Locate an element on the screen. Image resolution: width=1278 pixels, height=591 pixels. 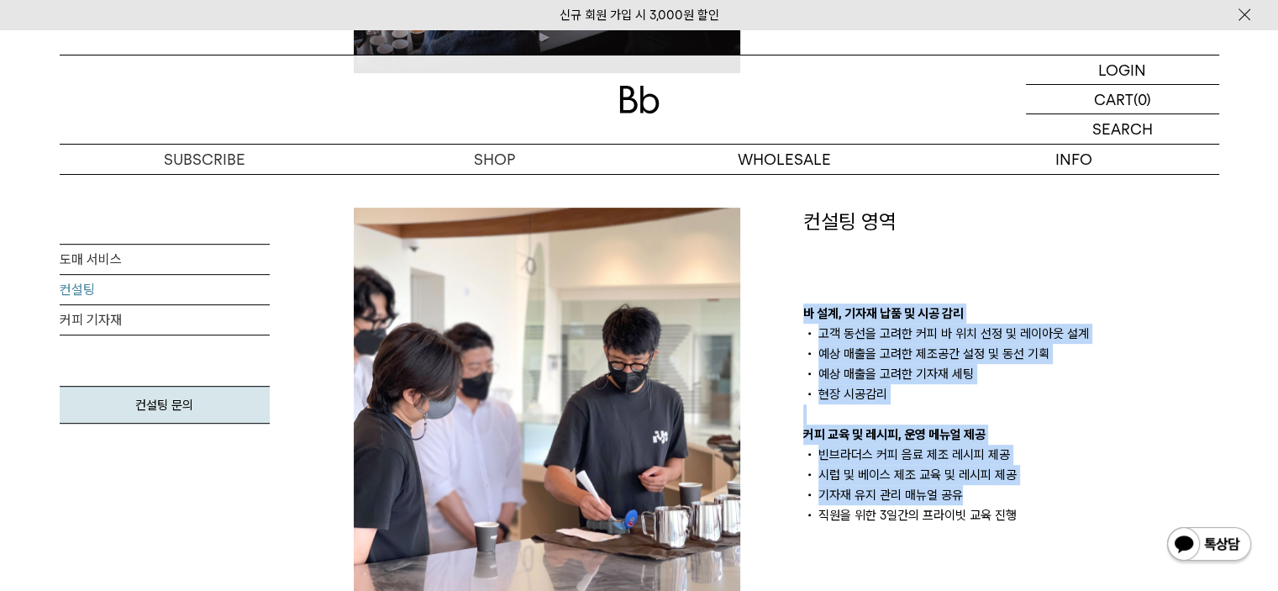
li: 고객 동선을 고려한 커피 바 위치 선정 및 레이아웃 설계 is located at coordinates (1011, 334).